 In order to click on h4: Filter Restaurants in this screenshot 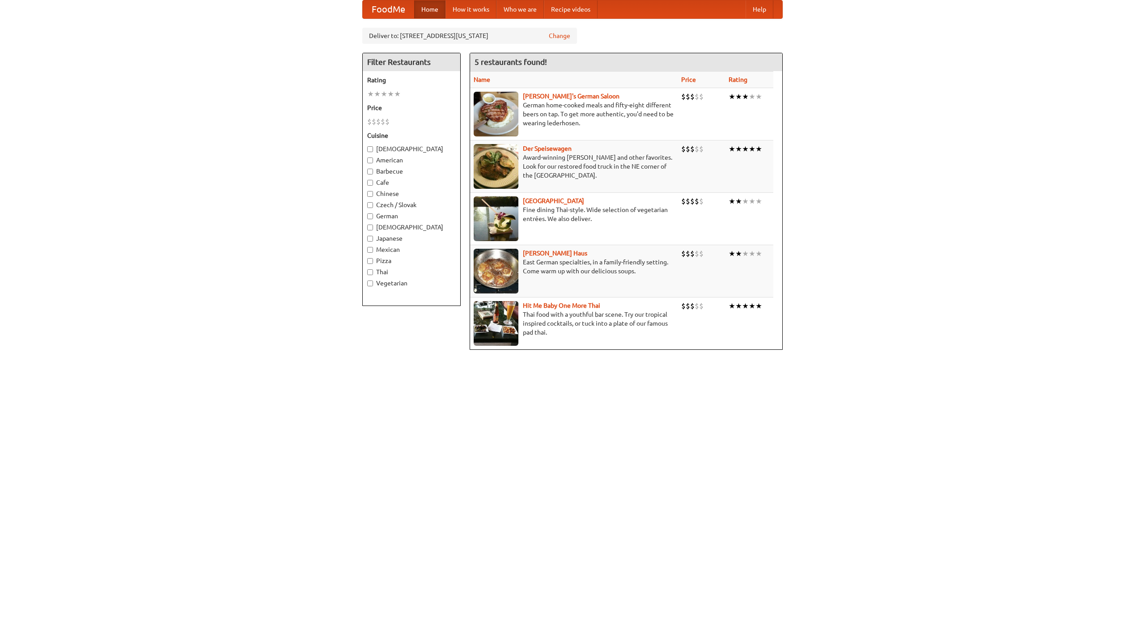, I will do `click(411, 62)`.